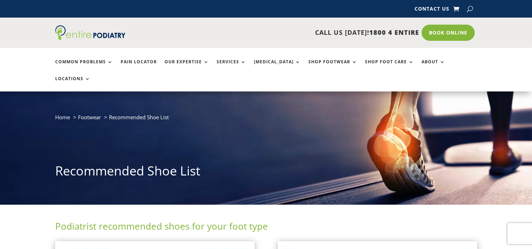 The height and width of the screenshot is (249, 532). I want to click on a: Shop Footwear, so click(333, 67).